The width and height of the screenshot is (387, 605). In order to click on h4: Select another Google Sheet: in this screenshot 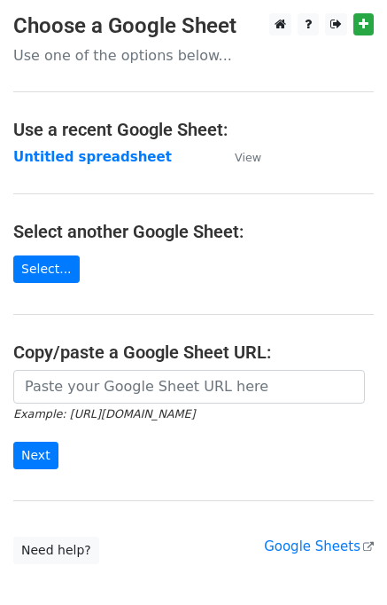, I will do `click(193, 231)`.